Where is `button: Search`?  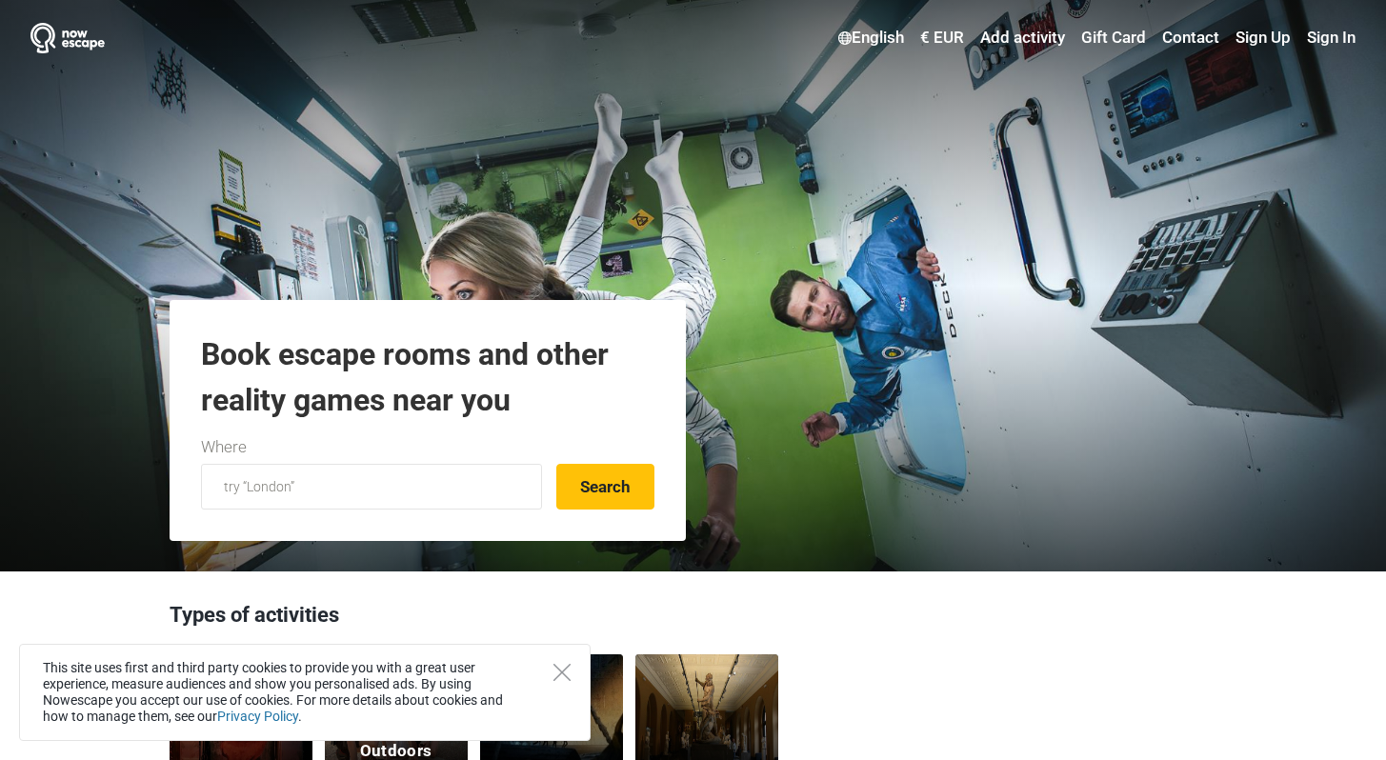
button: Search is located at coordinates (605, 487).